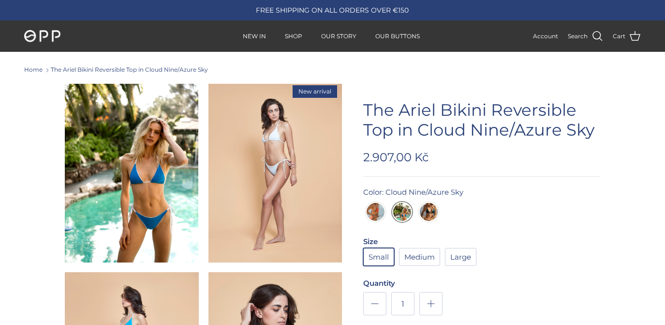  What do you see at coordinates (255, 36) in the screenshot?
I see `a: NEW IN` at bounding box center [255, 36].